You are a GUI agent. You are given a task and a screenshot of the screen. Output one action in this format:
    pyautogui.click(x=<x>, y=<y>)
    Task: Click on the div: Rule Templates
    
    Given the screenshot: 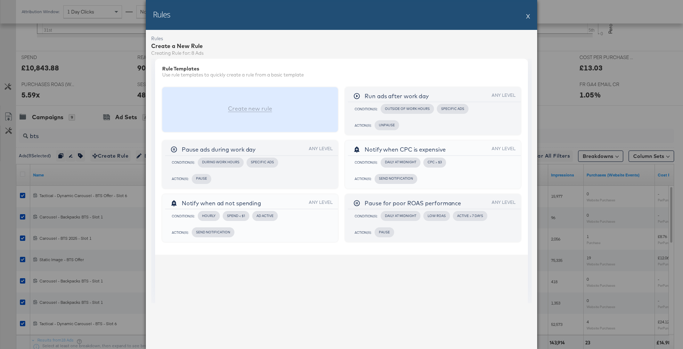 What is the action you would take?
    pyautogui.click(x=345, y=69)
    